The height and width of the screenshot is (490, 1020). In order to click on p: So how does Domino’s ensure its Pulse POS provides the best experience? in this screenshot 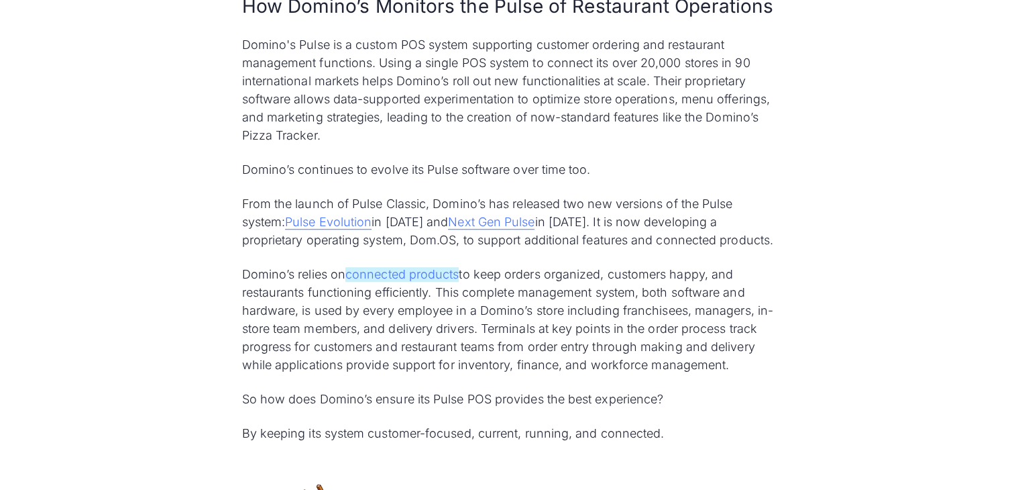, I will do `click(510, 398)`.